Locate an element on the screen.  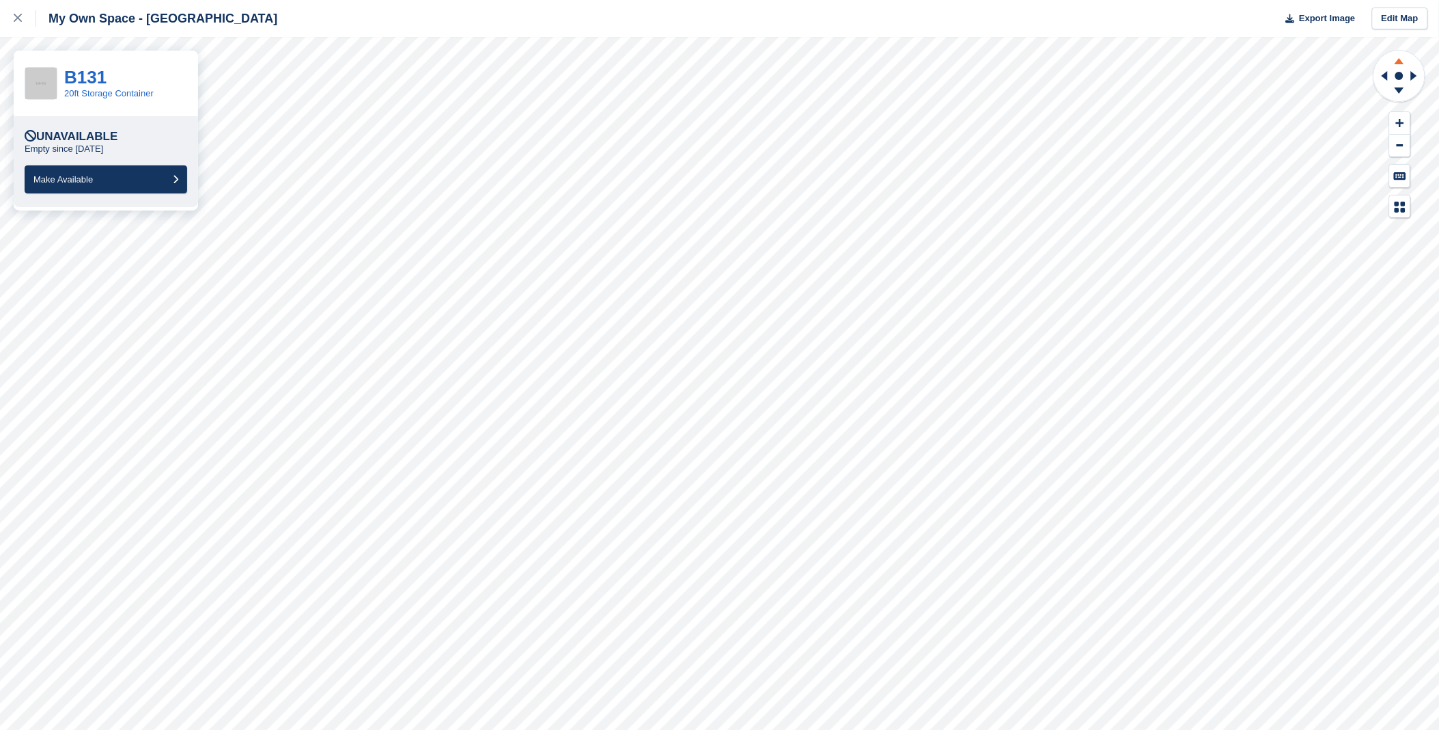
button: Zoom In is located at coordinates (1401, 123).